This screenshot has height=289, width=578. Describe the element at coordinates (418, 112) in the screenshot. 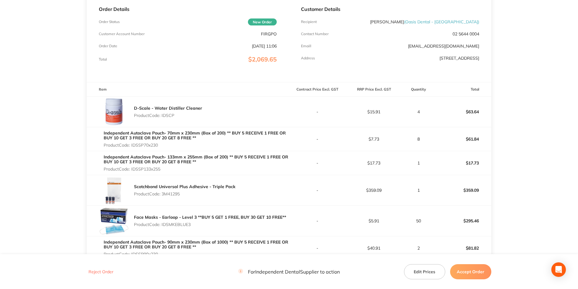

I see `p: 4` at that location.